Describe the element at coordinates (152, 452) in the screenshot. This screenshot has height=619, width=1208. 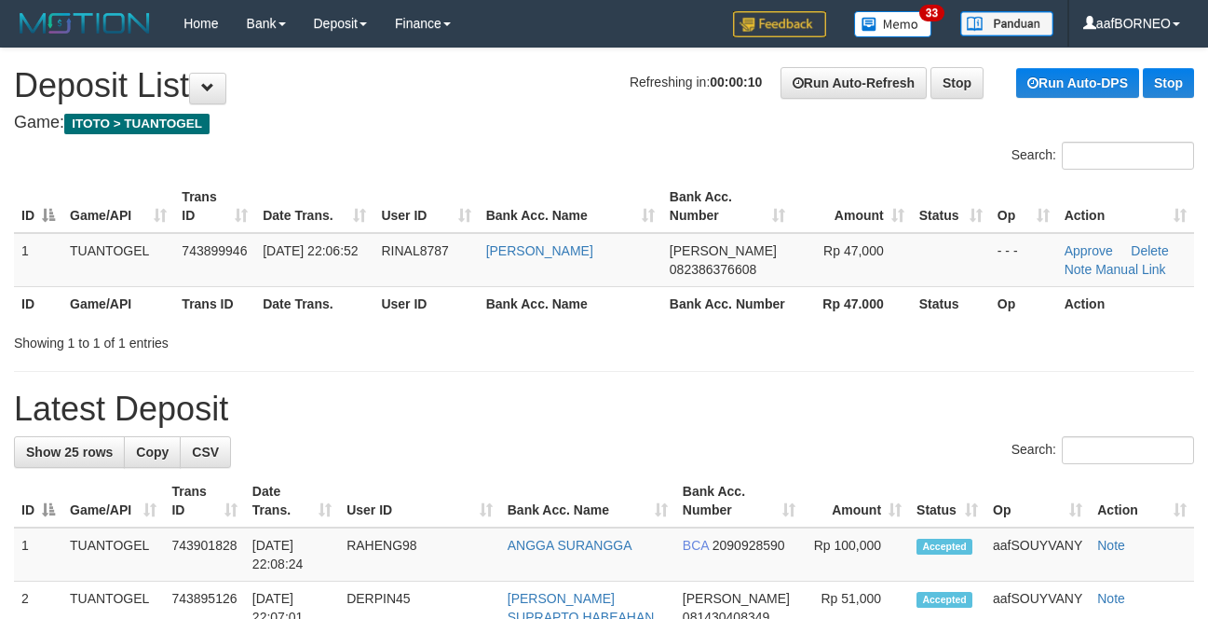
I see `span: Copy` at that location.